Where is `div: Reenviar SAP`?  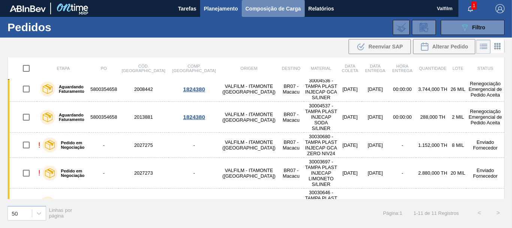 div: Reenviar SAP is located at coordinates (380, 47).